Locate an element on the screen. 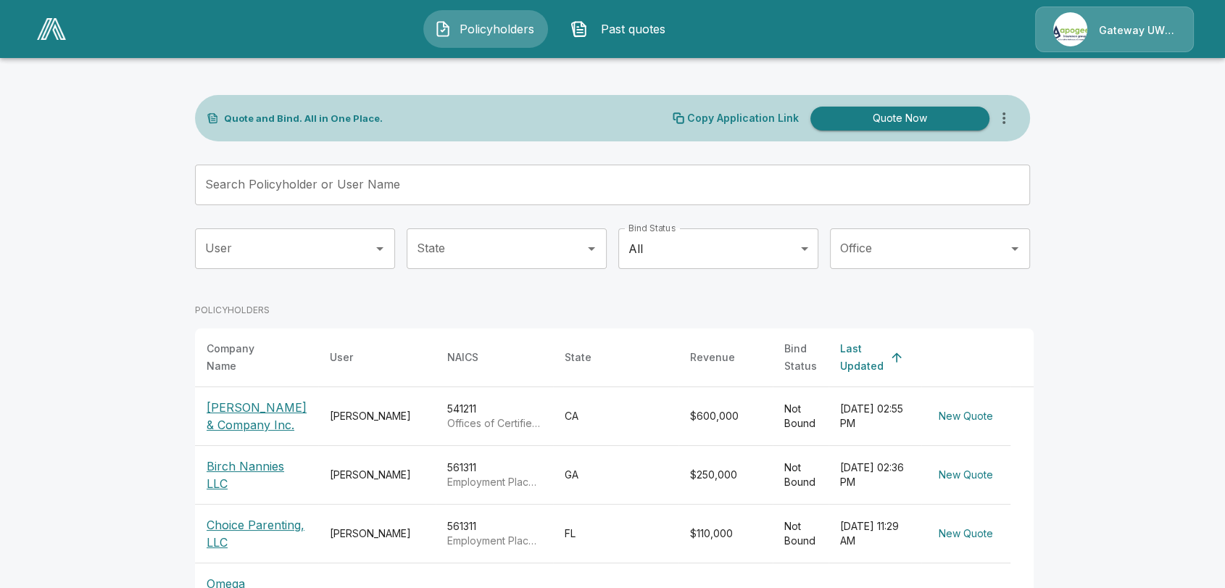  p: Quote and Bind. All in One Place. is located at coordinates (303, 118).